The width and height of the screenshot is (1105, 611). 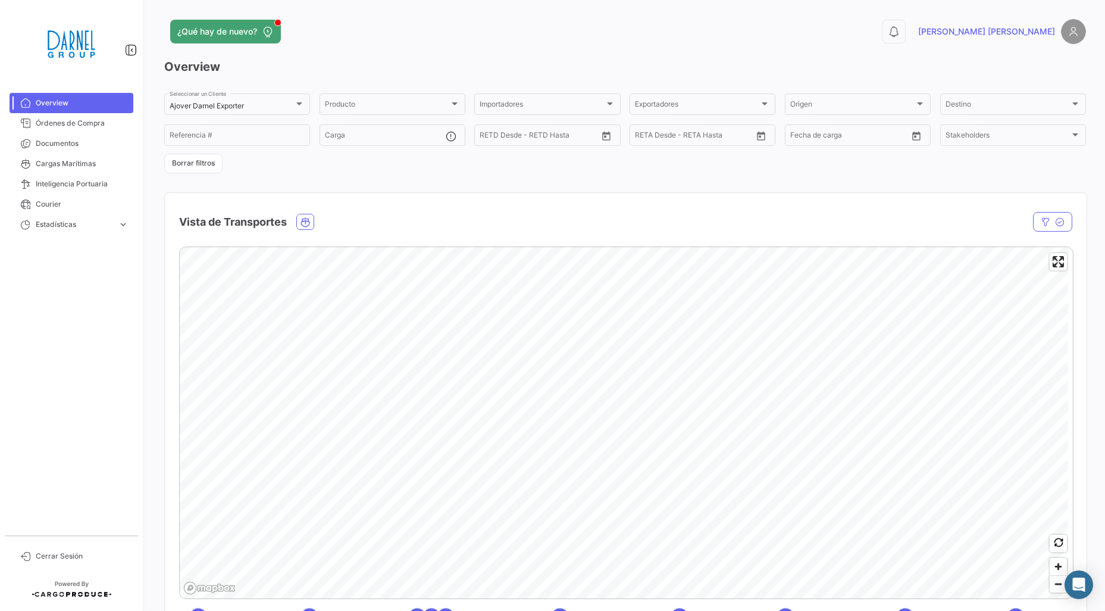 I want to click on button: Ocean, so click(x=305, y=221).